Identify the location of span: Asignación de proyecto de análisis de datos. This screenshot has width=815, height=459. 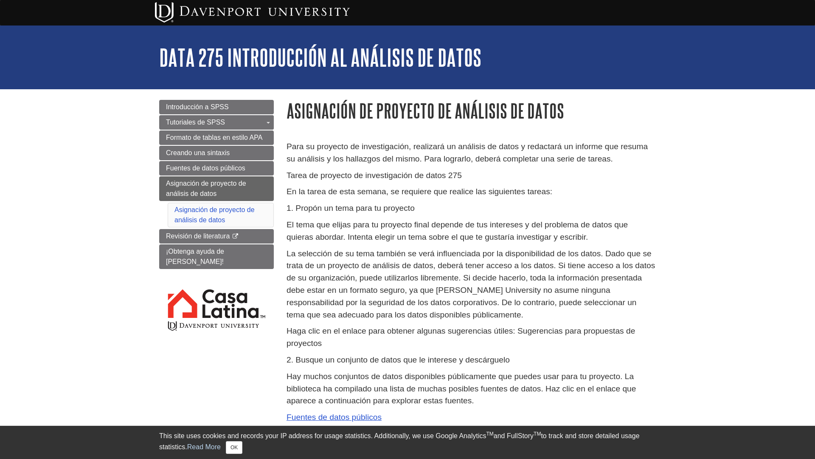
(206, 188).